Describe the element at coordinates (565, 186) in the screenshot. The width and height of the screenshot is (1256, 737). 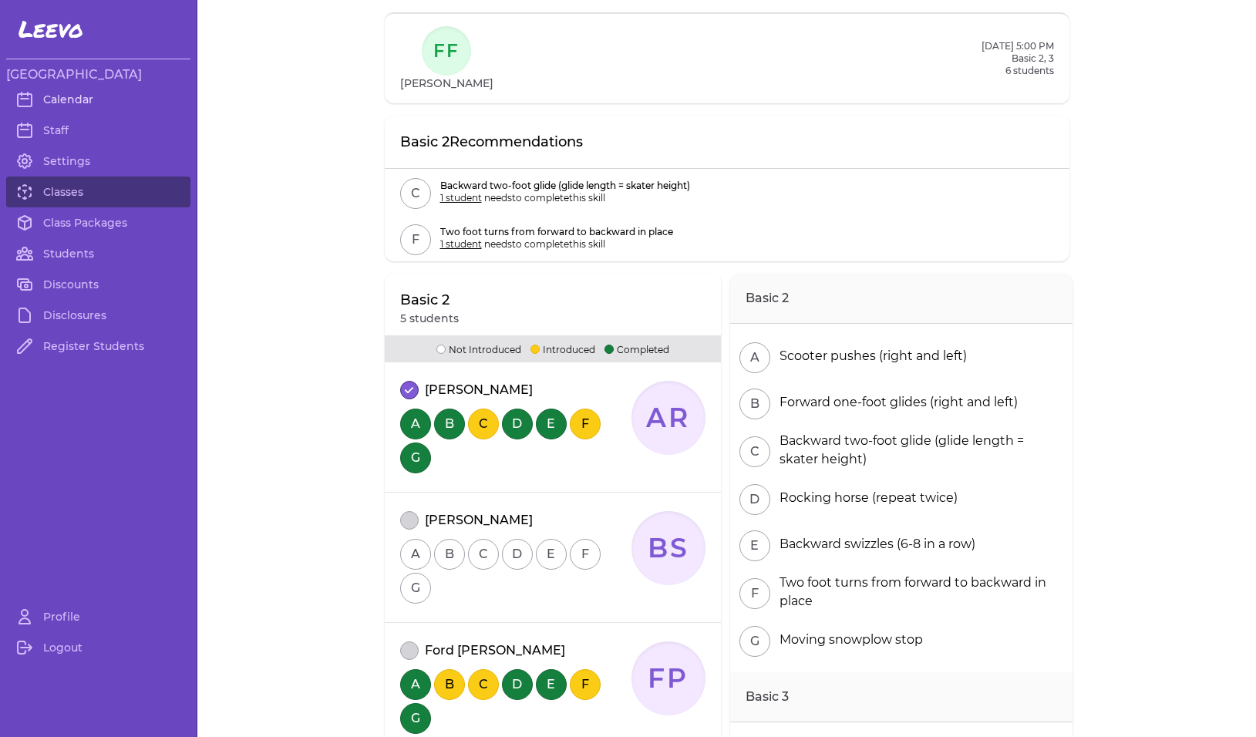
I see `p: Backward two-foot glide (glide length = skater height)` at that location.